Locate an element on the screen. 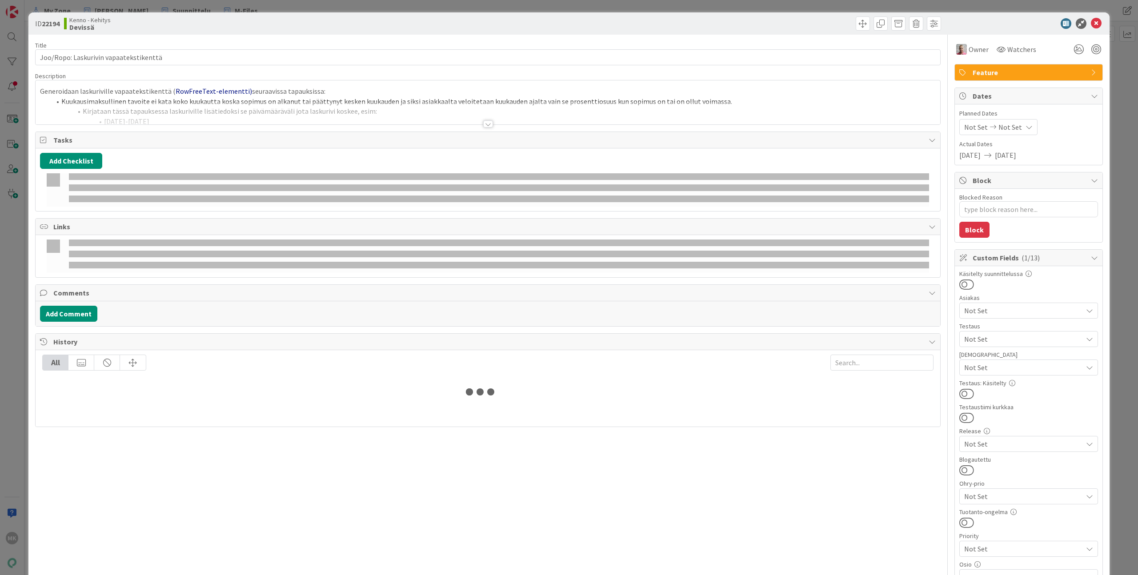  label: Title is located at coordinates (41, 45).